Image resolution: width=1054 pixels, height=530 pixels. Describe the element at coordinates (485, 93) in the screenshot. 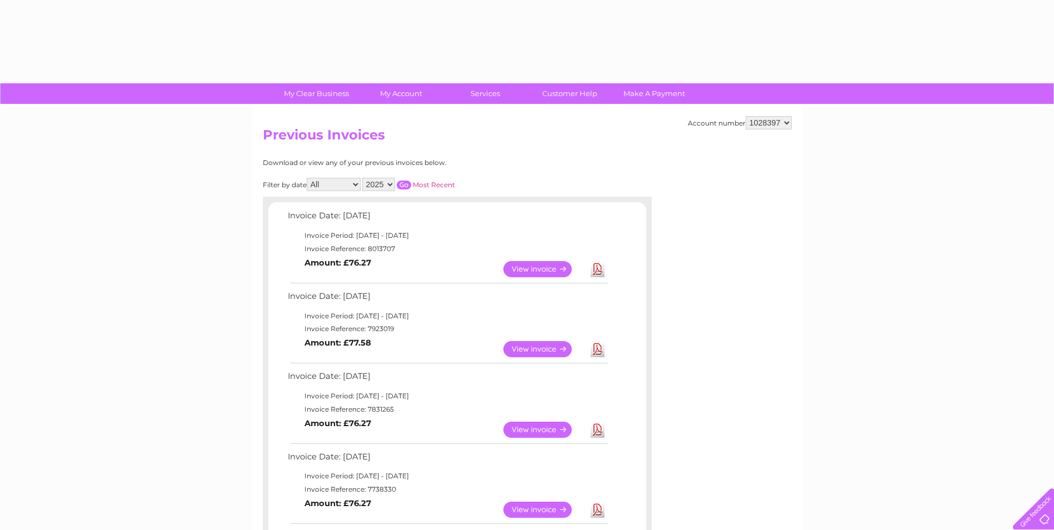

I see `a: Services` at that location.